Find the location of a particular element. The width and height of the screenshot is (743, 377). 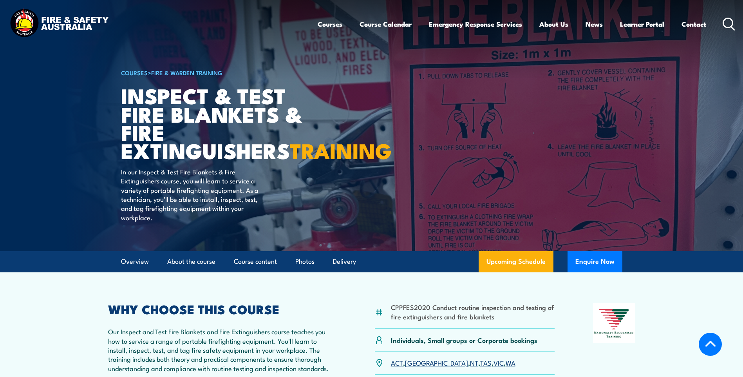

h2: WHY CHOOSE THIS COURSE is located at coordinates (222, 309).